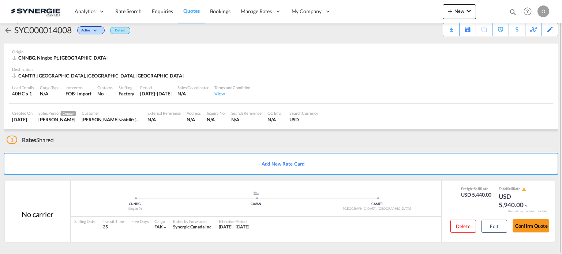  Describe the element at coordinates (276, 113) in the screenshot. I see `div: CC Email` at that location.